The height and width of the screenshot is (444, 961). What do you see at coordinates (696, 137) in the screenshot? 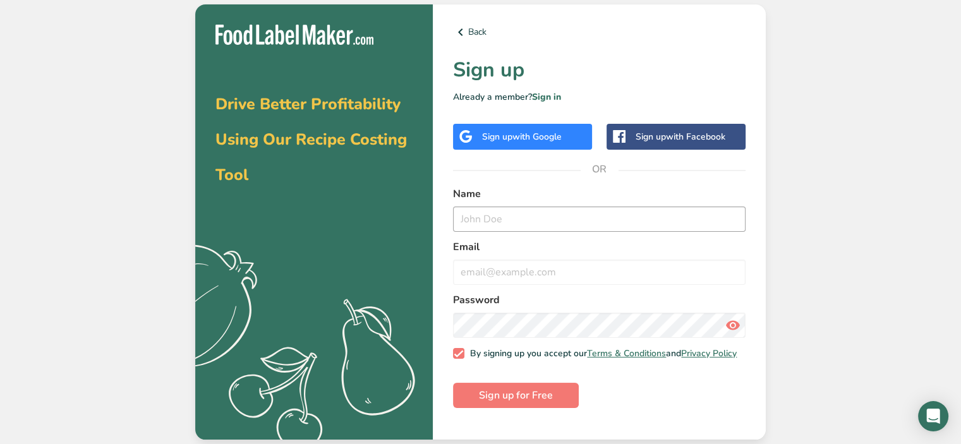
I see `span: with Facebook` at bounding box center [696, 137].